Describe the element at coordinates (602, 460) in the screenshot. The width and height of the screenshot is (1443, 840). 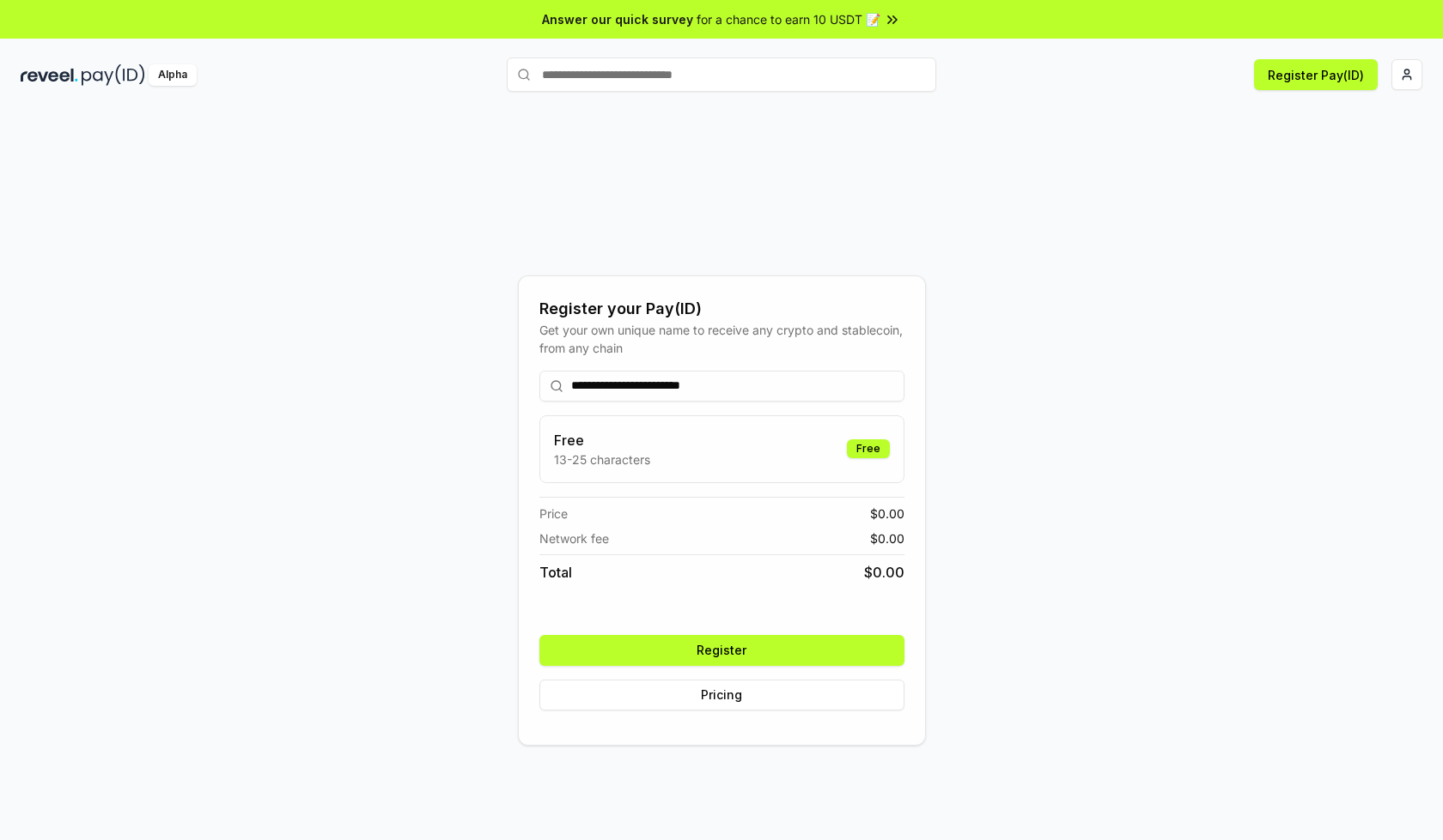
I see `p: 13-25 characters` at that location.